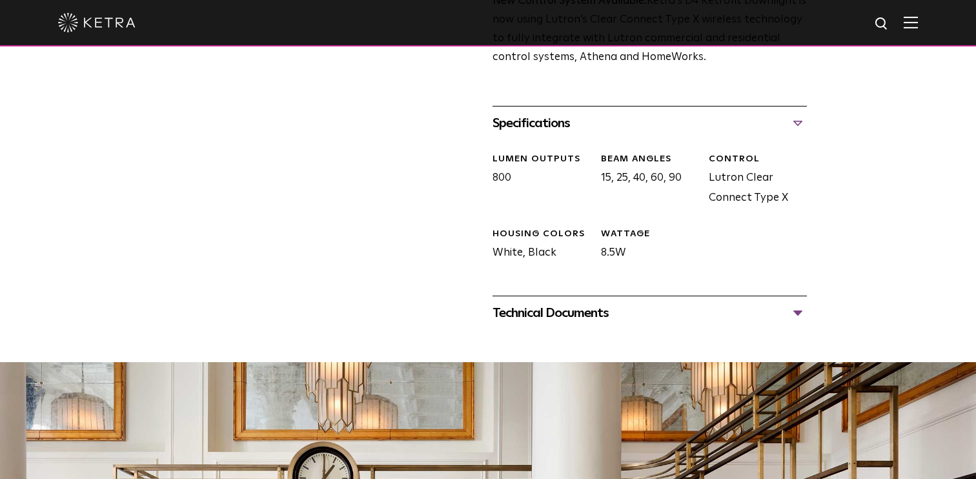 This screenshot has width=976, height=479. Describe the element at coordinates (542, 159) in the screenshot. I see `div: LUMEN OUTPUTS` at that location.